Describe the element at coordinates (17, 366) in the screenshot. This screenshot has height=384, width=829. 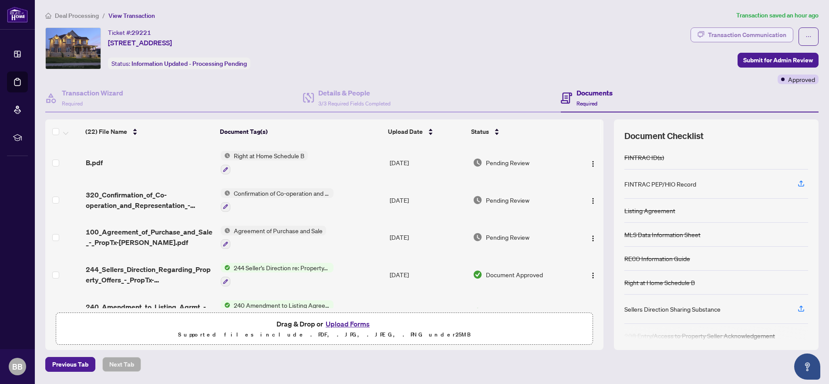
I see `span: BB` at that location.